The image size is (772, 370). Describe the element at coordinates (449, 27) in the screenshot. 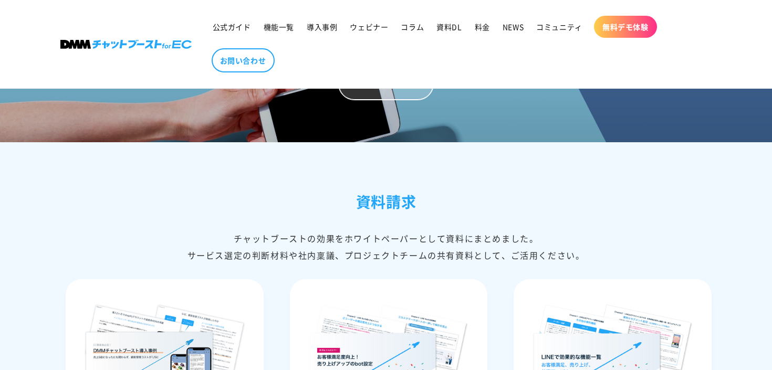

I see `a: 資料DL` at that location.